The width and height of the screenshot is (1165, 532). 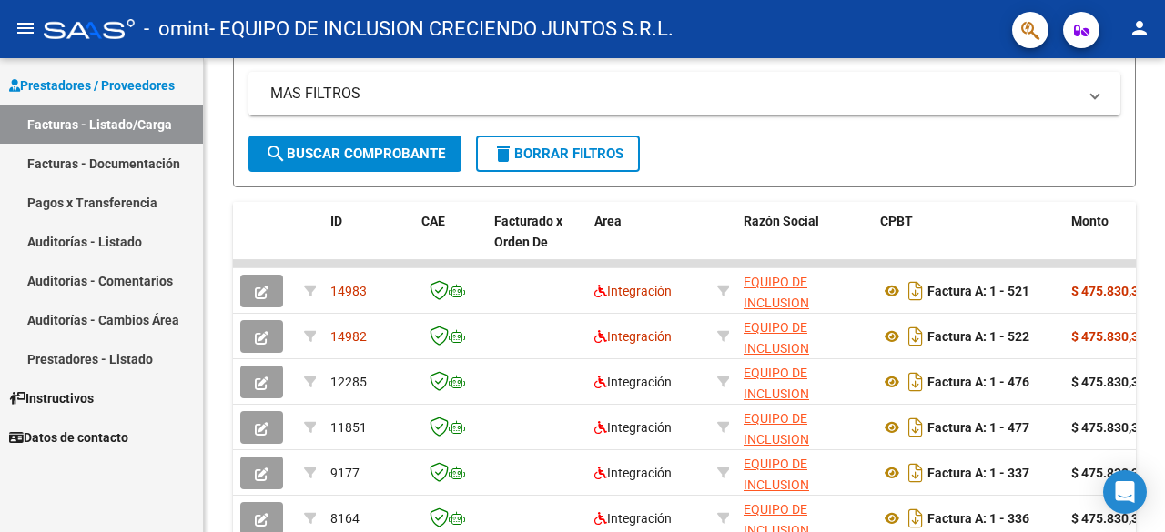 What do you see at coordinates (349, 291) in the screenshot?
I see `span: 14983` at bounding box center [349, 291].